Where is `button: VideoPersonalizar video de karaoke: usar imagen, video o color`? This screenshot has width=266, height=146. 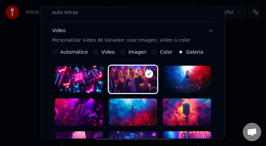
button: VideoPersonalizar video de karaoke: usar imagen, video o color is located at coordinates (133, 36).